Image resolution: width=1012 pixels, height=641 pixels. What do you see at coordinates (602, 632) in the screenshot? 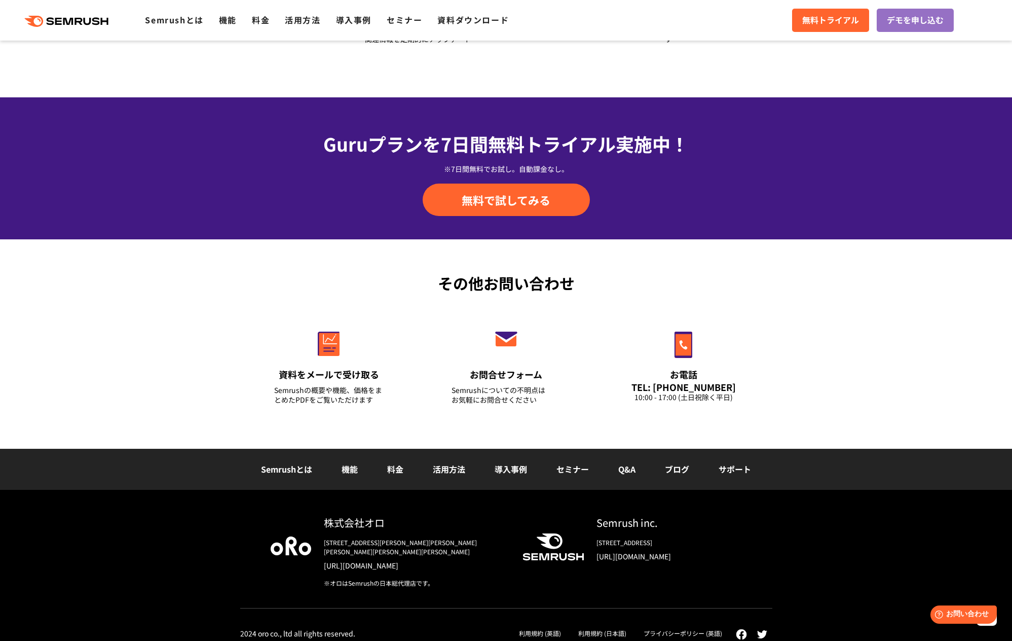
I see `a: 利用規約 (日本語)` at bounding box center [602, 632].